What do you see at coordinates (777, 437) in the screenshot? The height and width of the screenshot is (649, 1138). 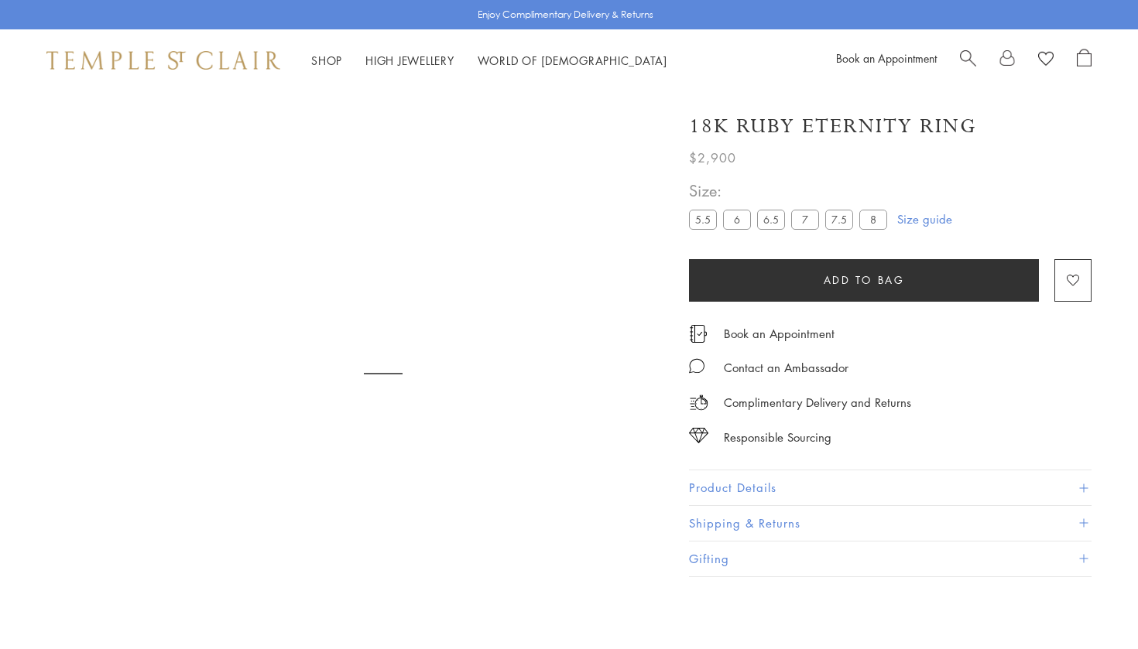 I see `div: Responsible Sourcing` at bounding box center [777, 437].